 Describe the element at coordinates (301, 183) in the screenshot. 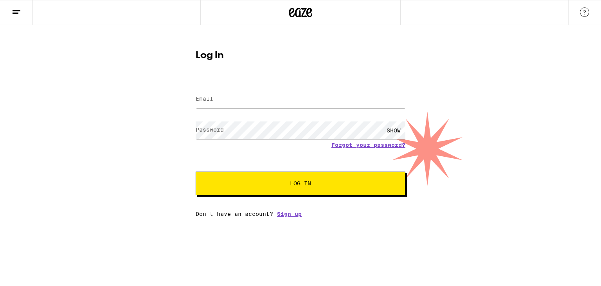

I see `button: Log In` at that location.